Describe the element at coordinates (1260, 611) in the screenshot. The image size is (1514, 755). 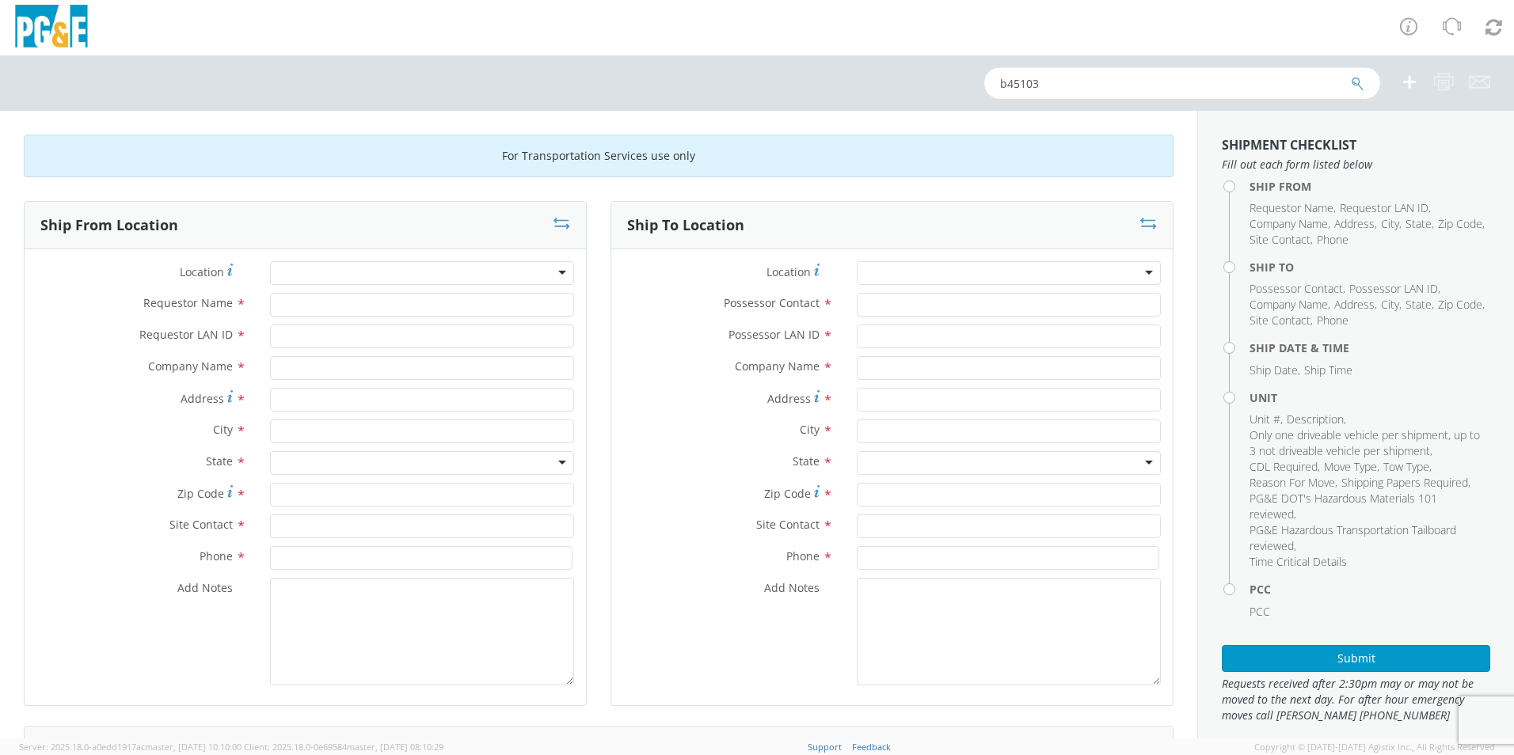
I see `span: PCC` at that location.